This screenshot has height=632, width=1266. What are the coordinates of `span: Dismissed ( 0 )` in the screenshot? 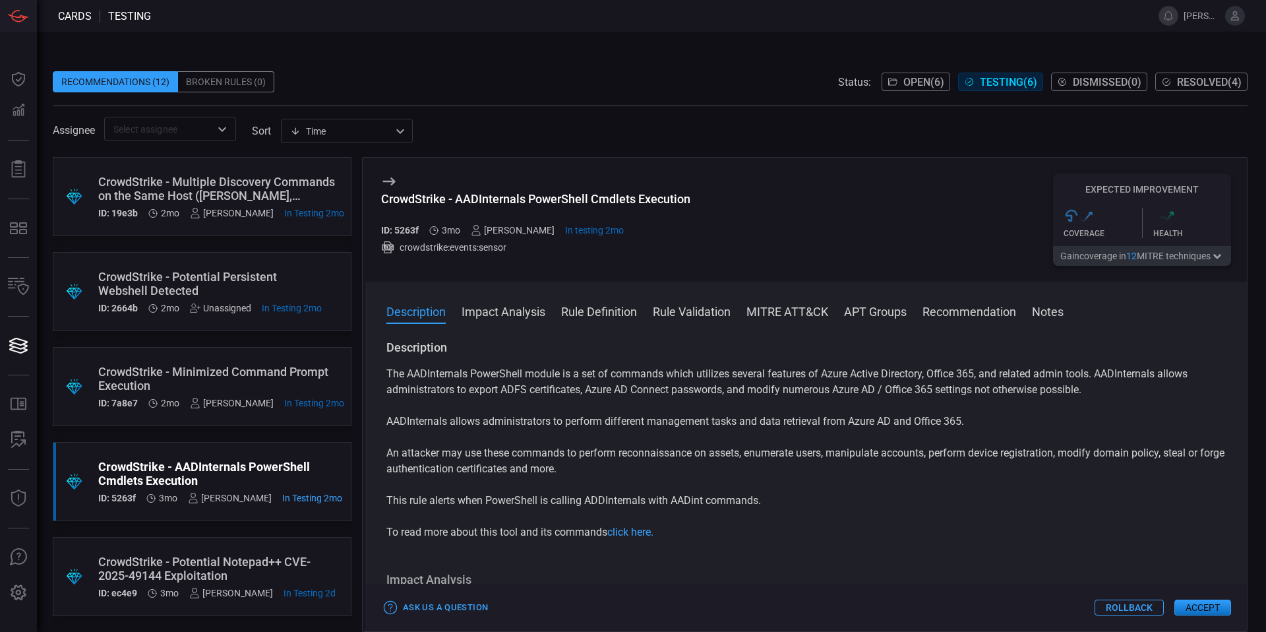 It's located at (1107, 82).